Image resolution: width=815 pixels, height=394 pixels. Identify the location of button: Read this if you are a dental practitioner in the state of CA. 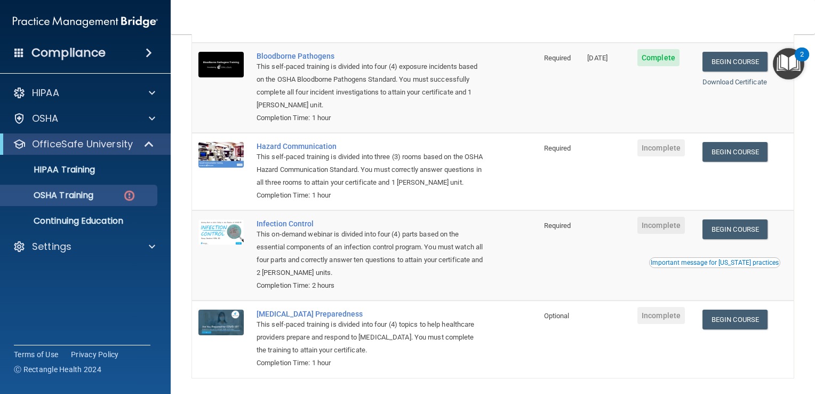
(715, 263).